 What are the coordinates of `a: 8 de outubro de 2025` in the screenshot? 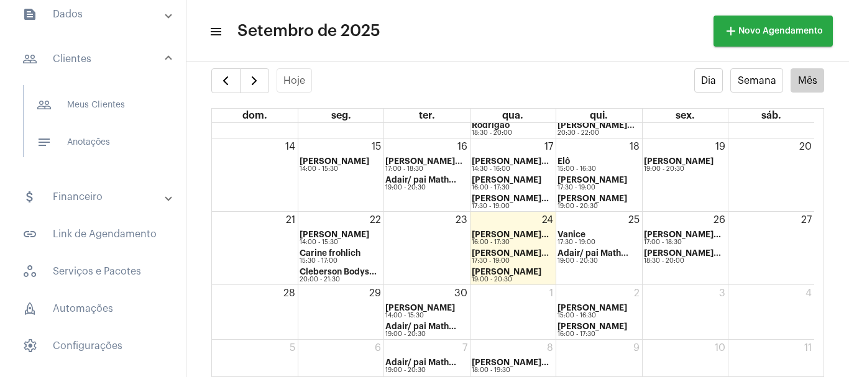 It's located at (550, 348).